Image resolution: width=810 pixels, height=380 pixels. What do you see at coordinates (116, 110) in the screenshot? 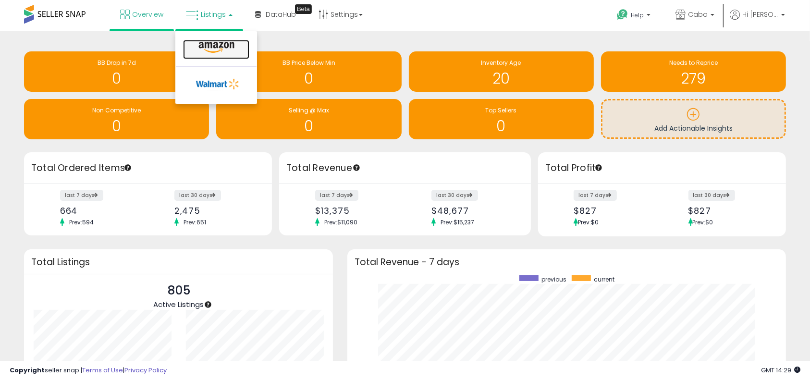
I see `span: Non Competitive` at bounding box center [116, 110].